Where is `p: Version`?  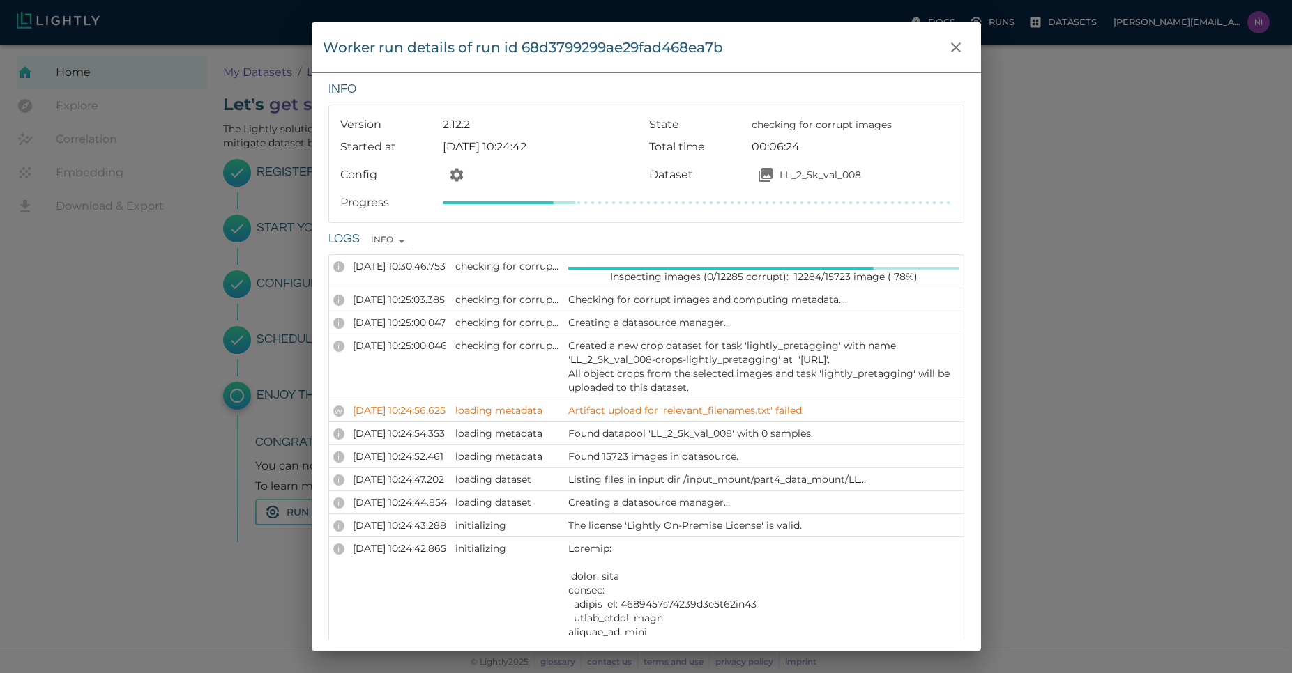 p: Version is located at coordinates (389, 125).